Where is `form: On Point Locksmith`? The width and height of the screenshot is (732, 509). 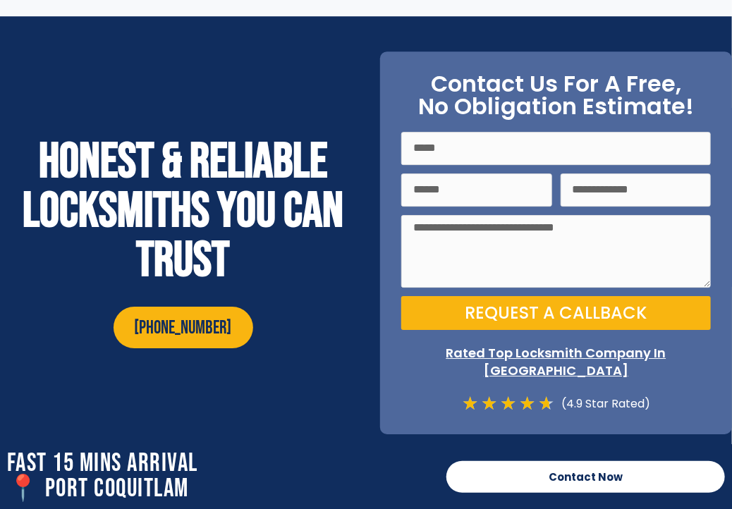
form: On Point Locksmith is located at coordinates (556, 236).